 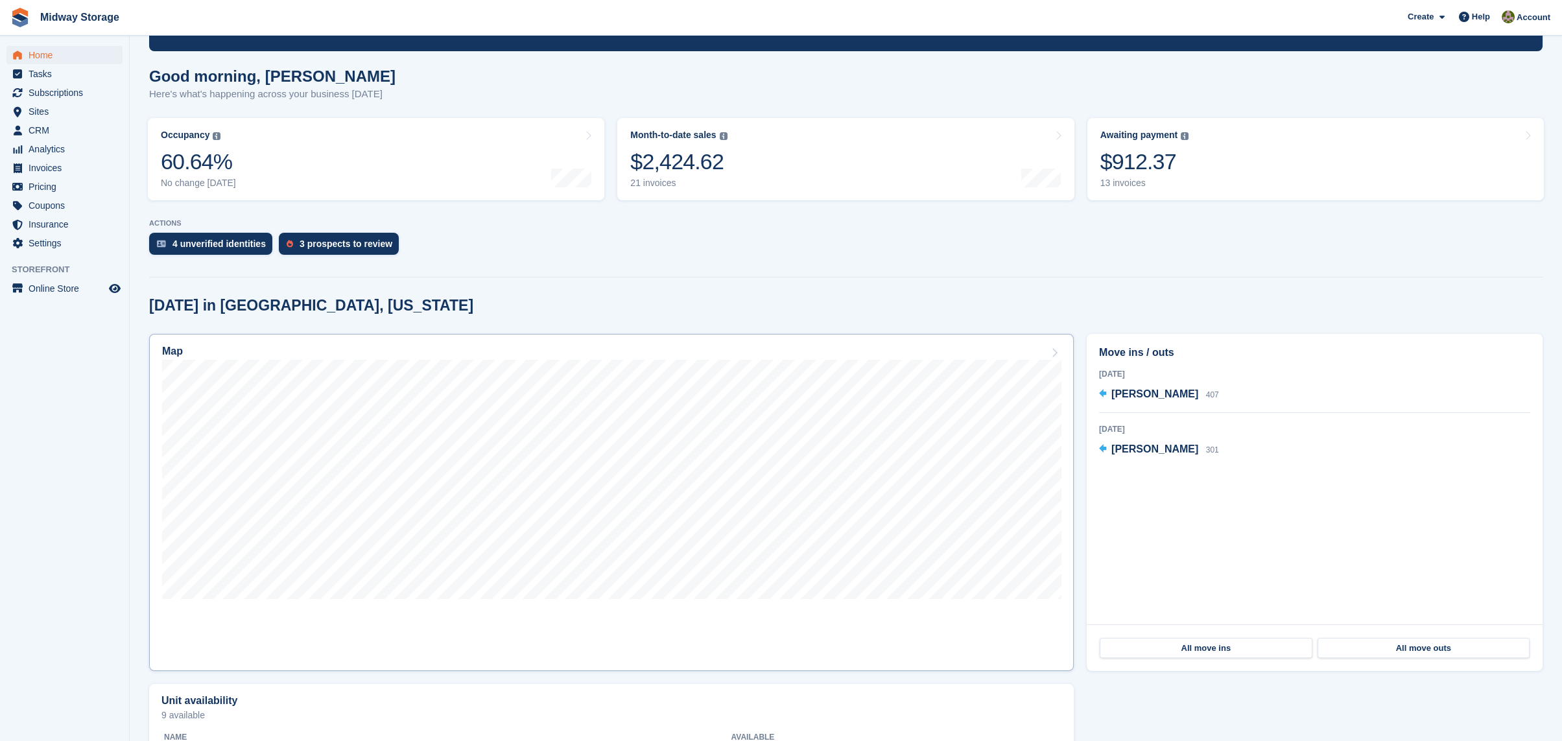 What do you see at coordinates (1481, 17) in the screenshot?
I see `span: Help` at bounding box center [1481, 17].